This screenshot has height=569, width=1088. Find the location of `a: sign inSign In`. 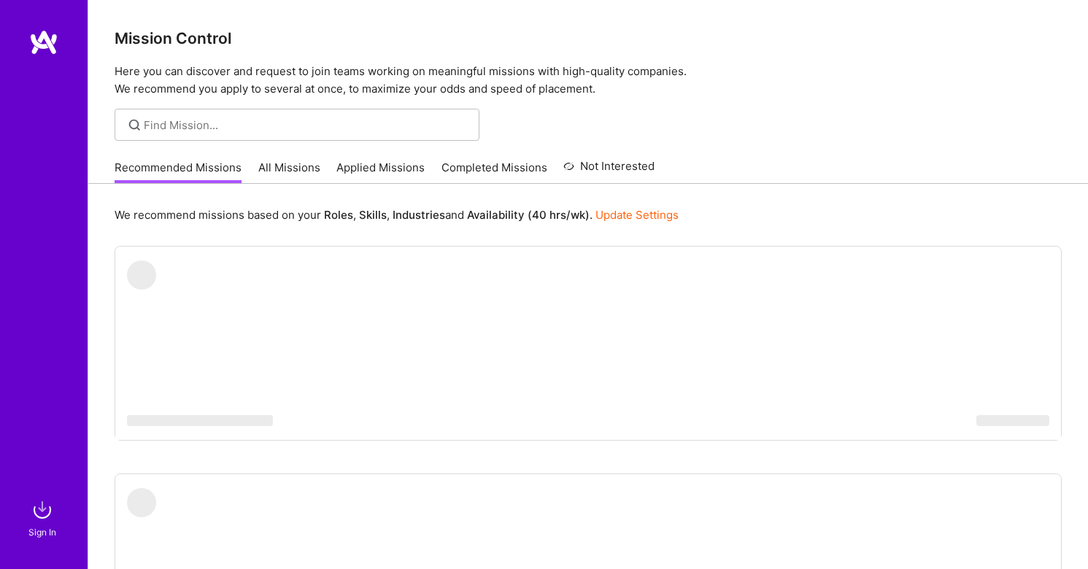

a: sign inSign In is located at coordinates (44, 517).